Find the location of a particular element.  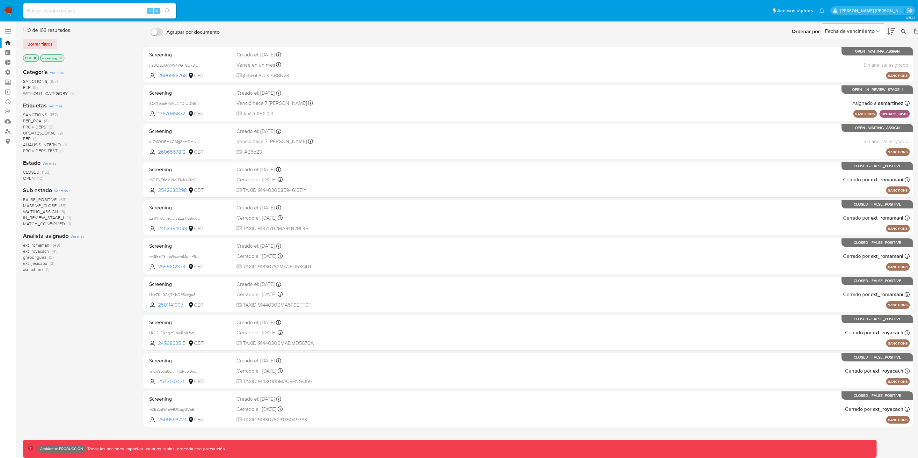

p: Ambiente: PRODUCCIÓN is located at coordinates (62, 449).